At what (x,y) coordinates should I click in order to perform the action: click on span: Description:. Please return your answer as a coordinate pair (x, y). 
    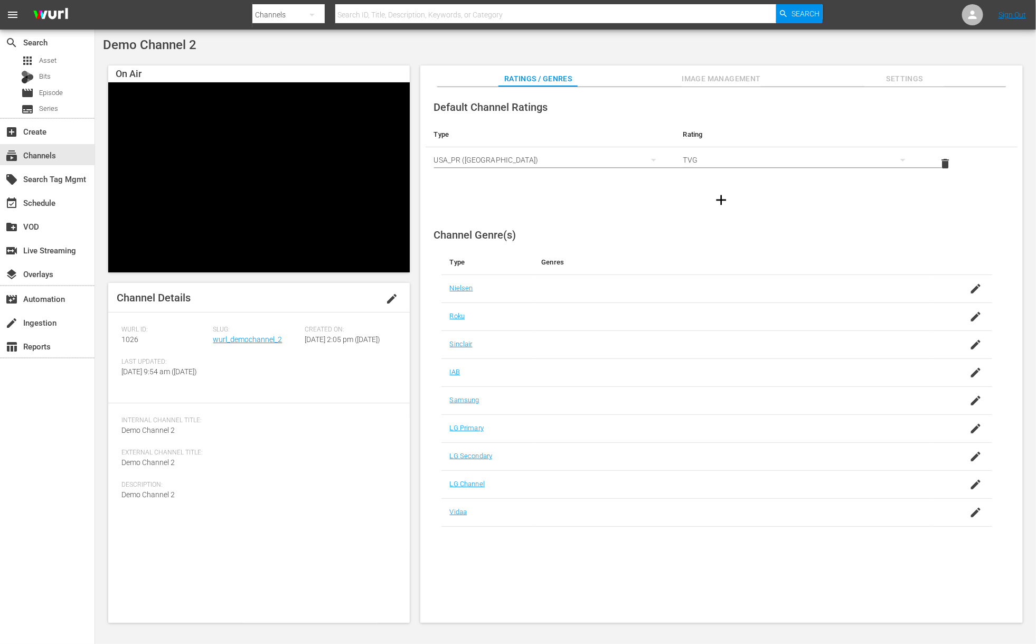
    Looking at the image, I should click on (256, 485).